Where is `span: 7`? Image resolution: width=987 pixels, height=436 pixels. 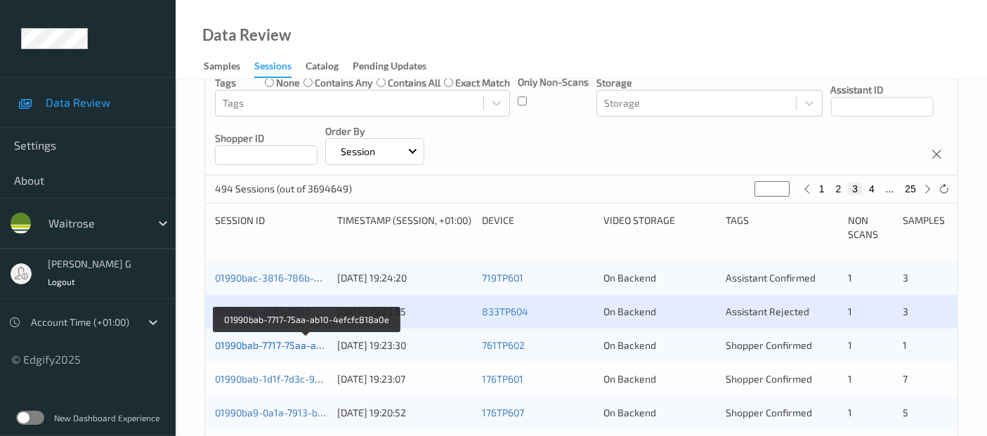 span: 7 is located at coordinates (905, 379).